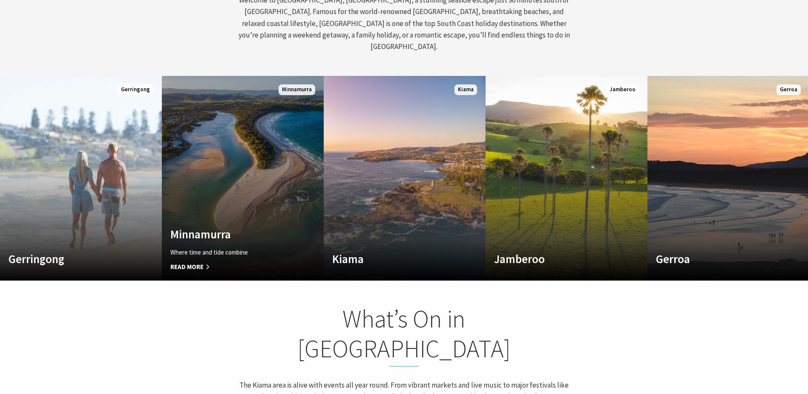 This screenshot has width=808, height=394. I want to click on span: Kiama, so click(466, 89).